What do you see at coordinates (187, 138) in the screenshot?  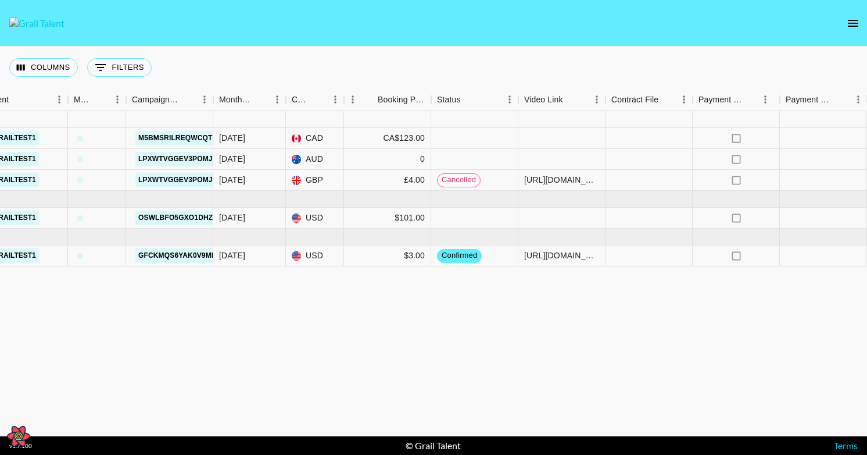 I see `a: m5BMsRiLREQwCqTlF9Kh` at bounding box center [187, 138].